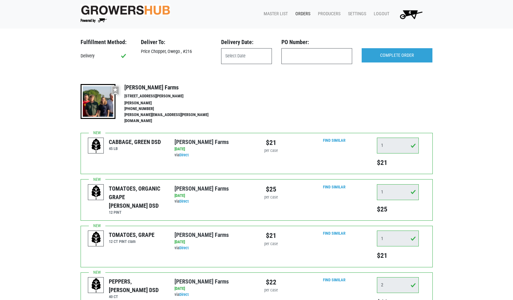  Describe the element at coordinates (397, 56) in the screenshot. I see `input: COMPLETE ORDER` at that location.